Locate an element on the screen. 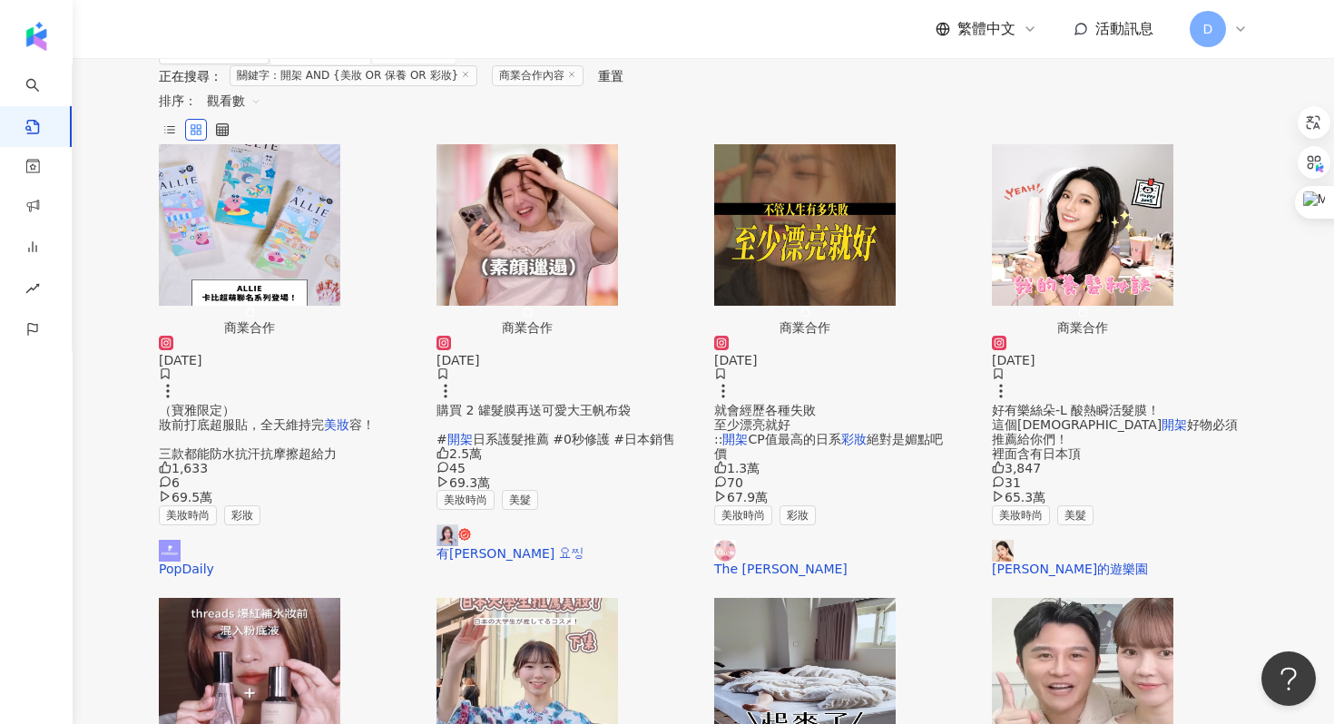  div: 65.3萬 is located at coordinates (1119, 497).